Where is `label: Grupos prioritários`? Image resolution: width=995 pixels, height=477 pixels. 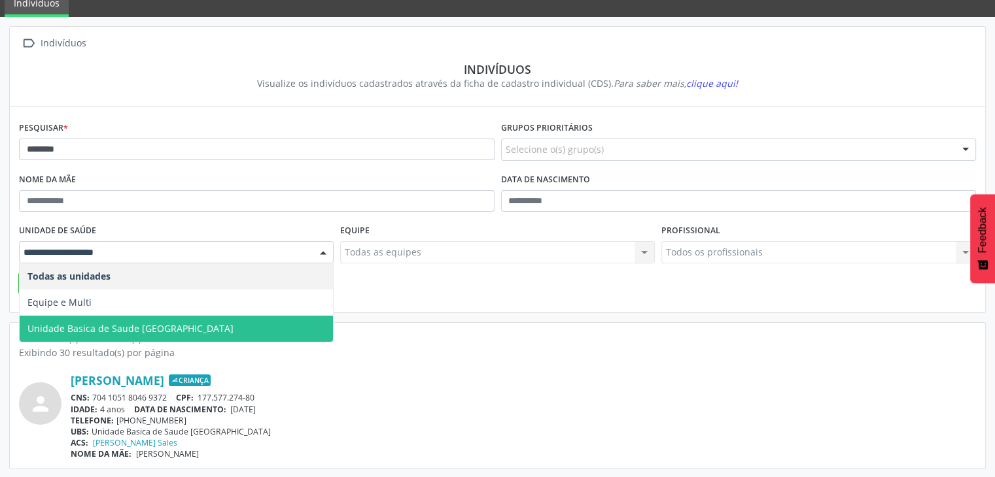 label: Grupos prioritários is located at coordinates (547, 128).